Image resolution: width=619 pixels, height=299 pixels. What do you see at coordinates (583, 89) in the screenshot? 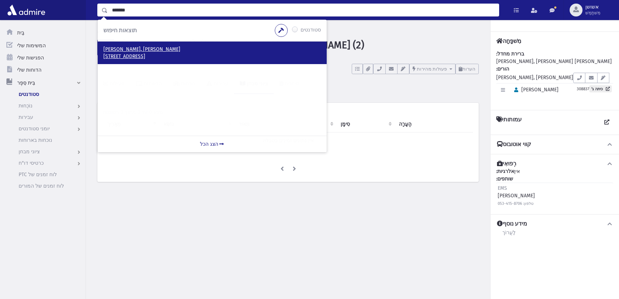
I see `font: 308837` at bounding box center [583, 89].